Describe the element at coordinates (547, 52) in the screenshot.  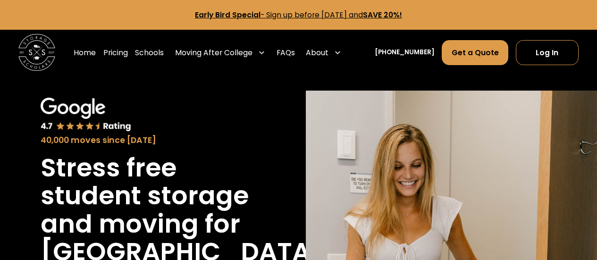
I see `a: Log In` at that location.